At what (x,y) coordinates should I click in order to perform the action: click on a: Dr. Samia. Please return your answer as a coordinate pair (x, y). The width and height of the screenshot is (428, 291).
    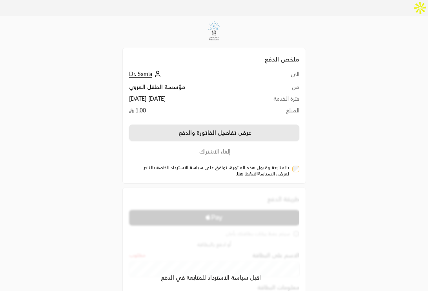
    Looking at the image, I should click on (146, 74).